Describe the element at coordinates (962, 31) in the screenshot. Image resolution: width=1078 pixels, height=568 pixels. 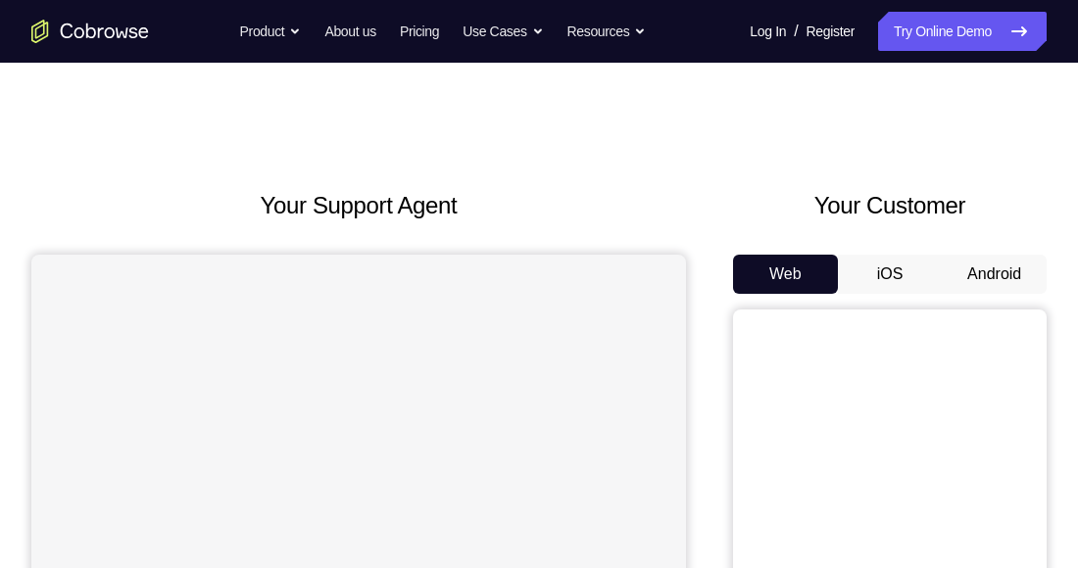
I see `a: Try Online Demo` at that location.